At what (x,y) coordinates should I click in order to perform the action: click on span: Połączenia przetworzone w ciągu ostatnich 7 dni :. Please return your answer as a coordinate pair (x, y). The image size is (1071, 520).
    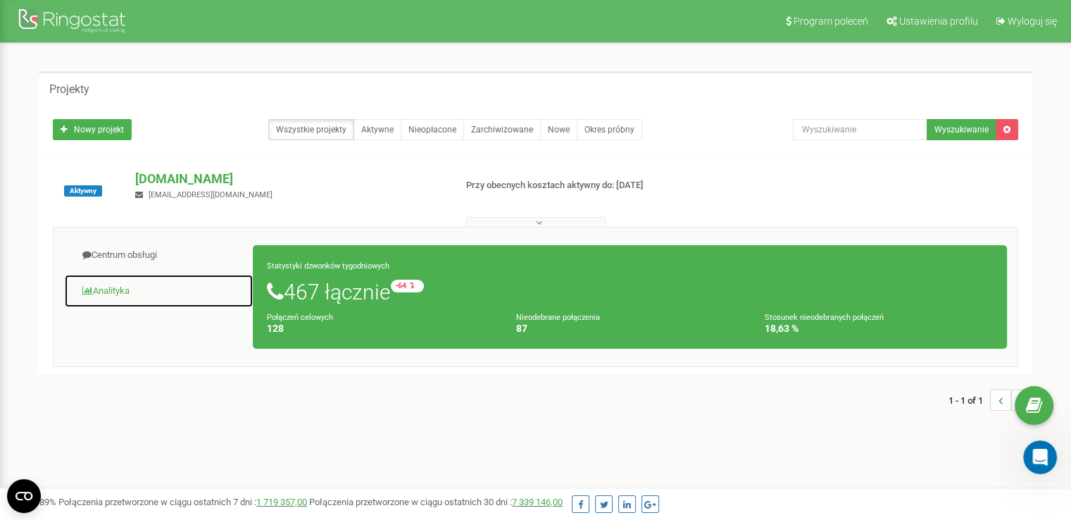
    Looking at the image, I should click on (182, 501).